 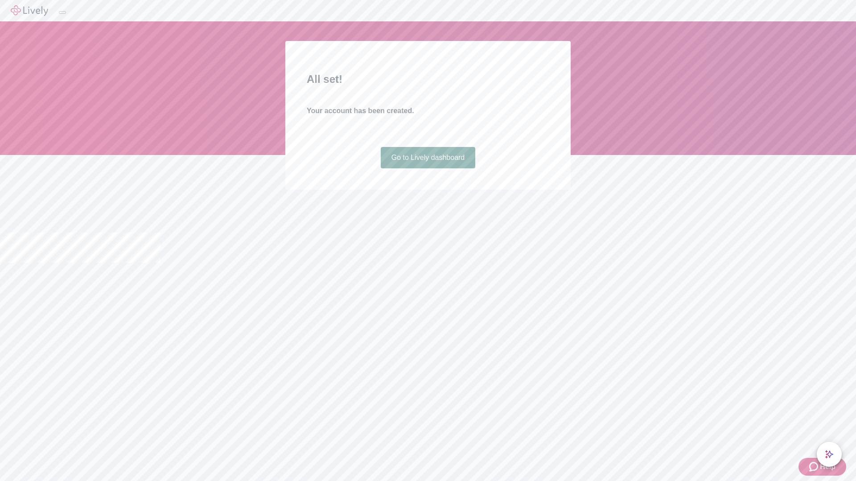 I want to click on h2: All set!, so click(x=428, y=79).